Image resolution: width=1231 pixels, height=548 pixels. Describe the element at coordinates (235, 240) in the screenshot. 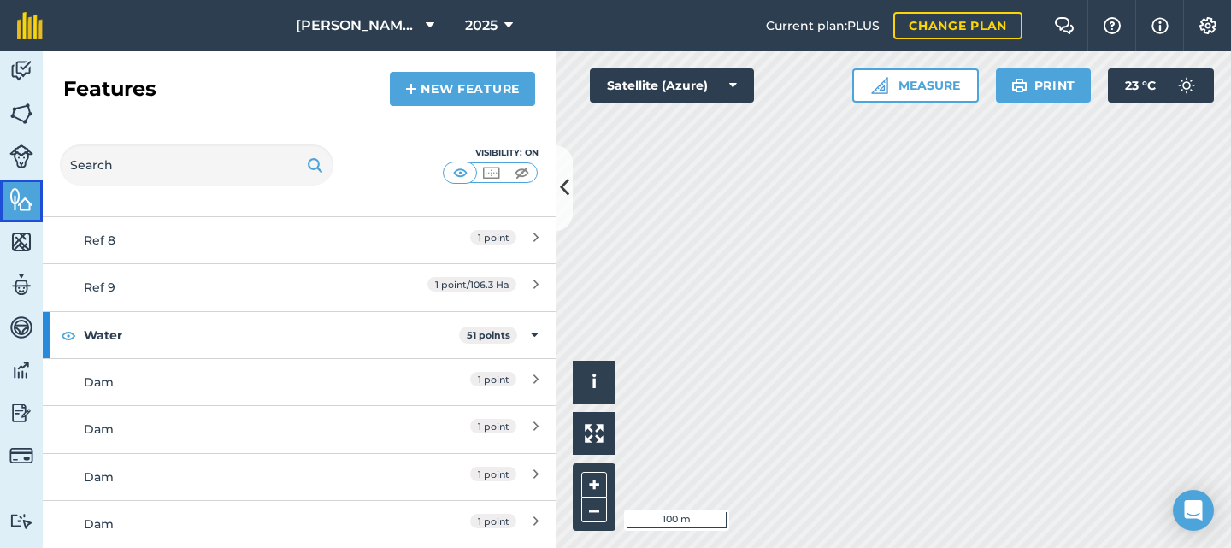

I see `div: Ref 8` at that location.